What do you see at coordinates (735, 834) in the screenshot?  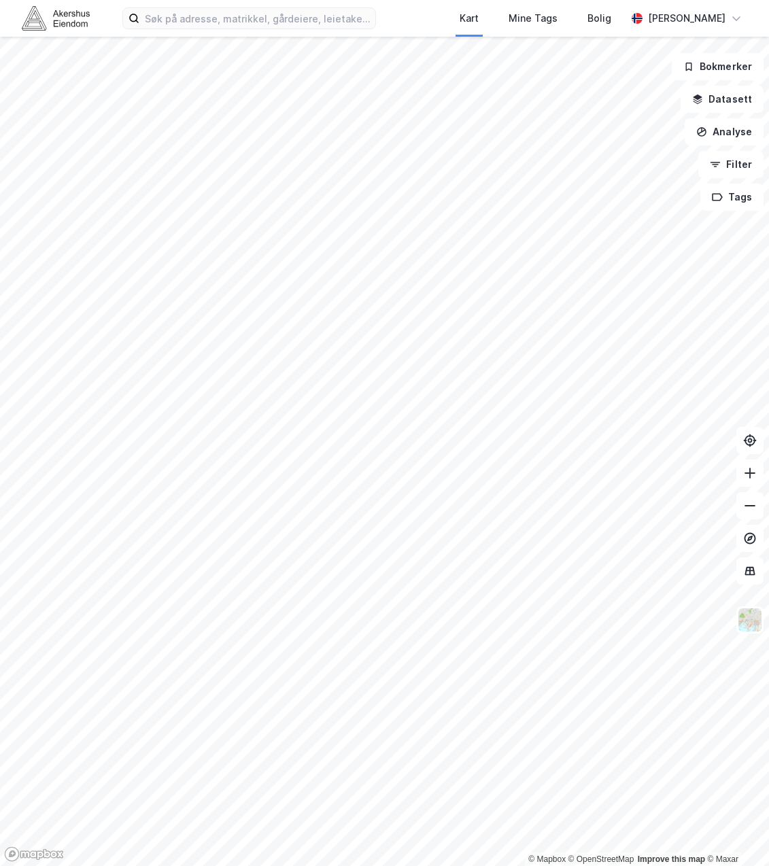 I see `div: Kontrollprogram for chat` at bounding box center [735, 834].